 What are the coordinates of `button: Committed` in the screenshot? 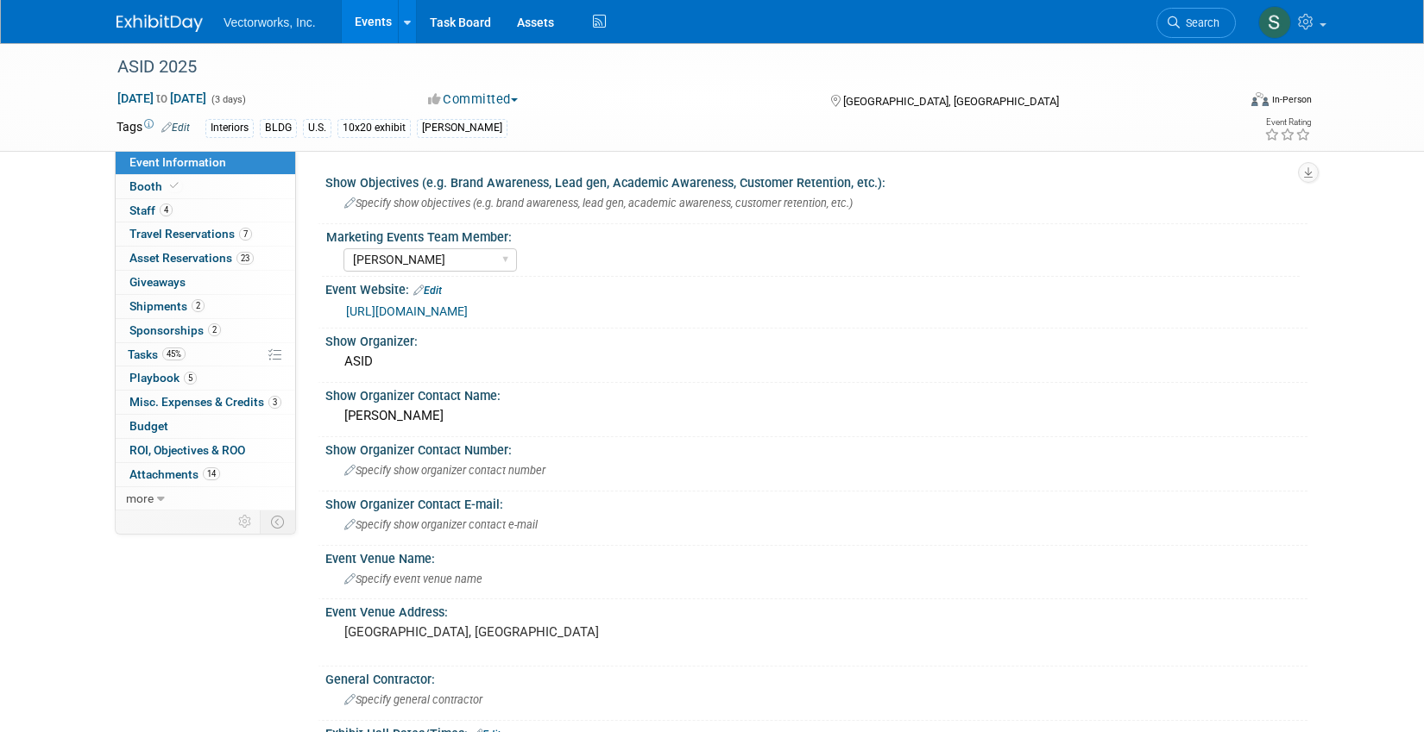 It's located at (473, 99).